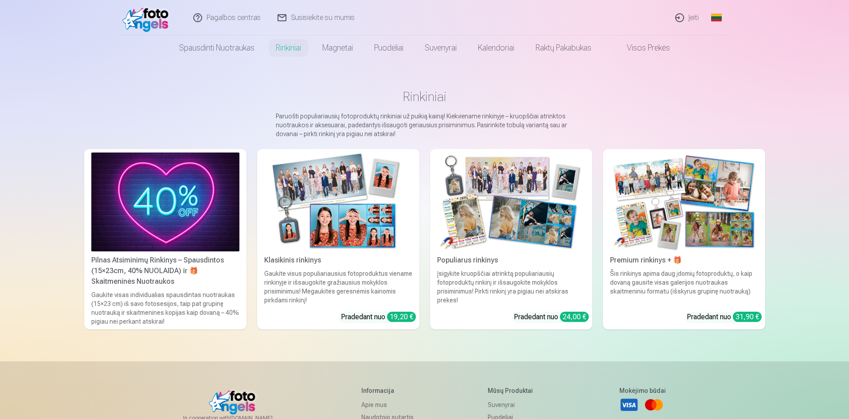  Describe the element at coordinates (425, 97) in the screenshot. I see `h1: Rinkiniai` at that location.